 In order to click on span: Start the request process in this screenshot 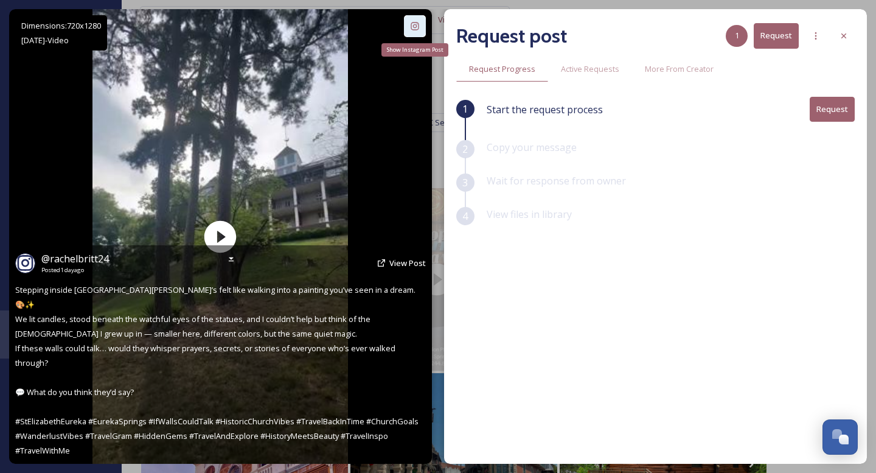, I will do `click(544, 109)`.